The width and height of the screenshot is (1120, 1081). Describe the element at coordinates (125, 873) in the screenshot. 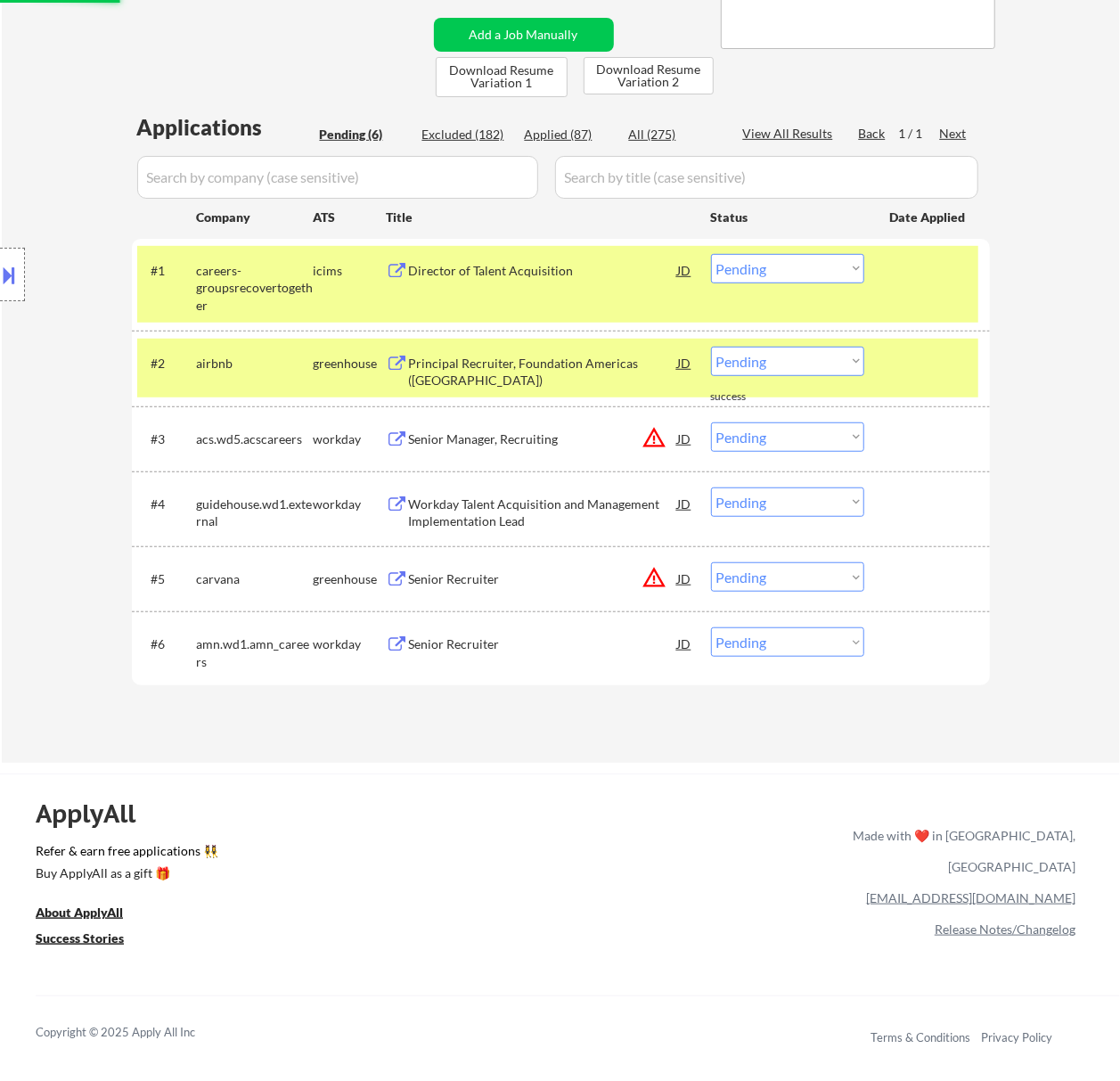

I see `div: Buy ApplyAll as a gift 🎁` at that location.